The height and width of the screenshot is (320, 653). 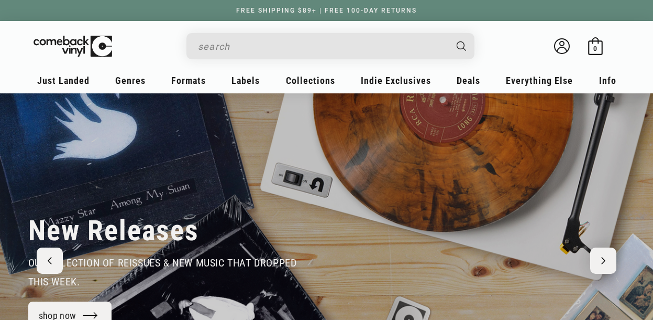 What do you see at coordinates (468, 80) in the screenshot?
I see `span: Deals` at bounding box center [468, 80].